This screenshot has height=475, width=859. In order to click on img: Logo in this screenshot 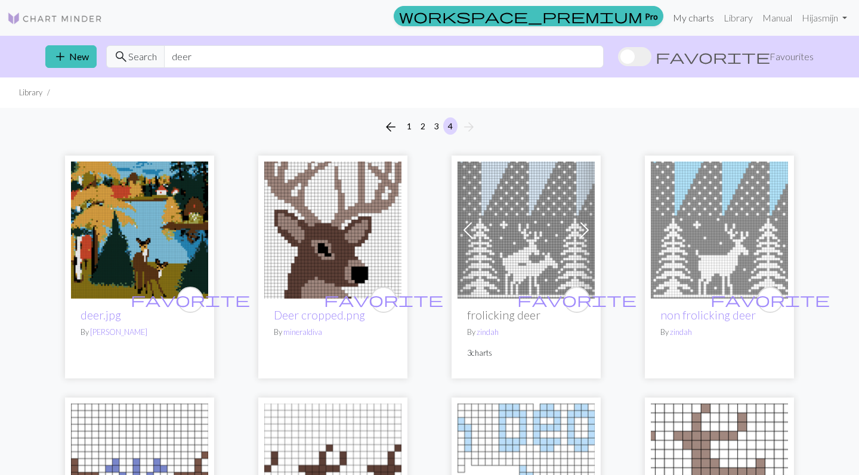, I will do `click(55, 18)`.